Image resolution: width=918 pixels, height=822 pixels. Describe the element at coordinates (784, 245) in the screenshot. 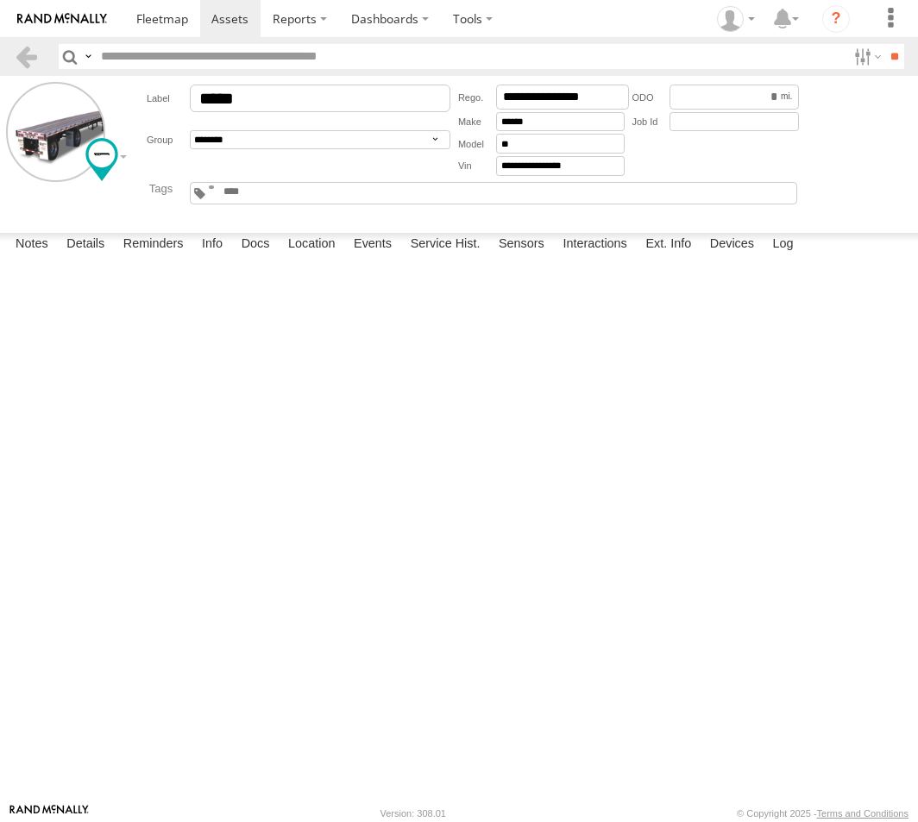

I see `label: Log` at that location.